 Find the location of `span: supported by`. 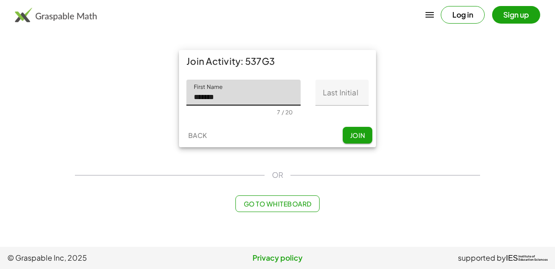

span: supported by is located at coordinates (482, 257).